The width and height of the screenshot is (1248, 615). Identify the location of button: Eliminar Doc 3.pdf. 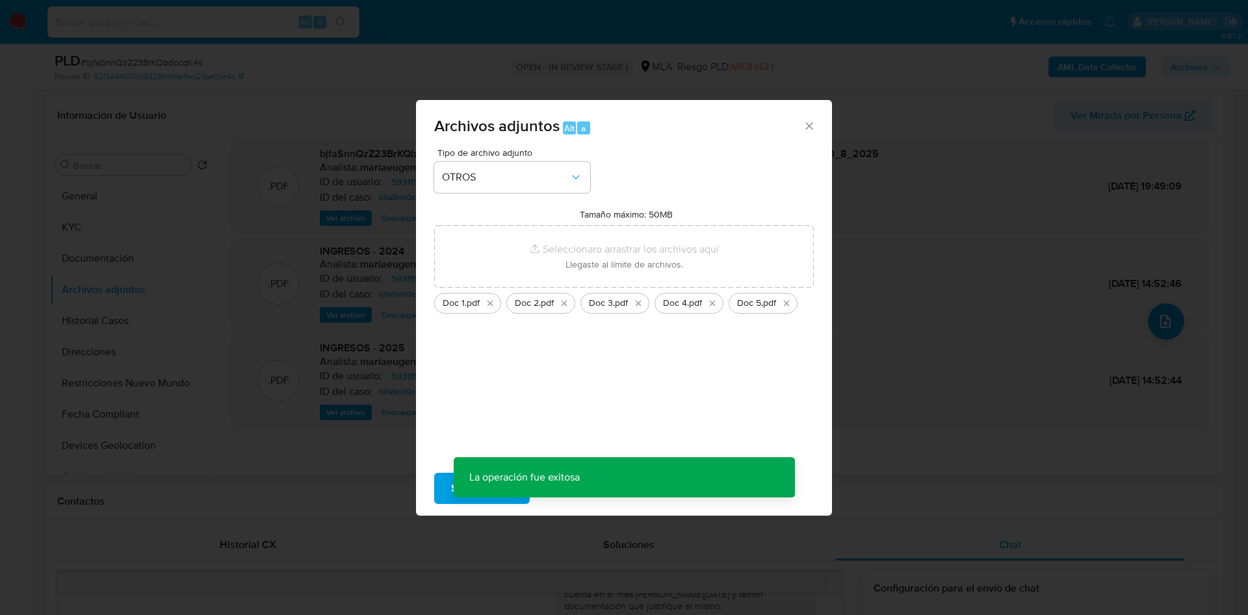
(638, 304).